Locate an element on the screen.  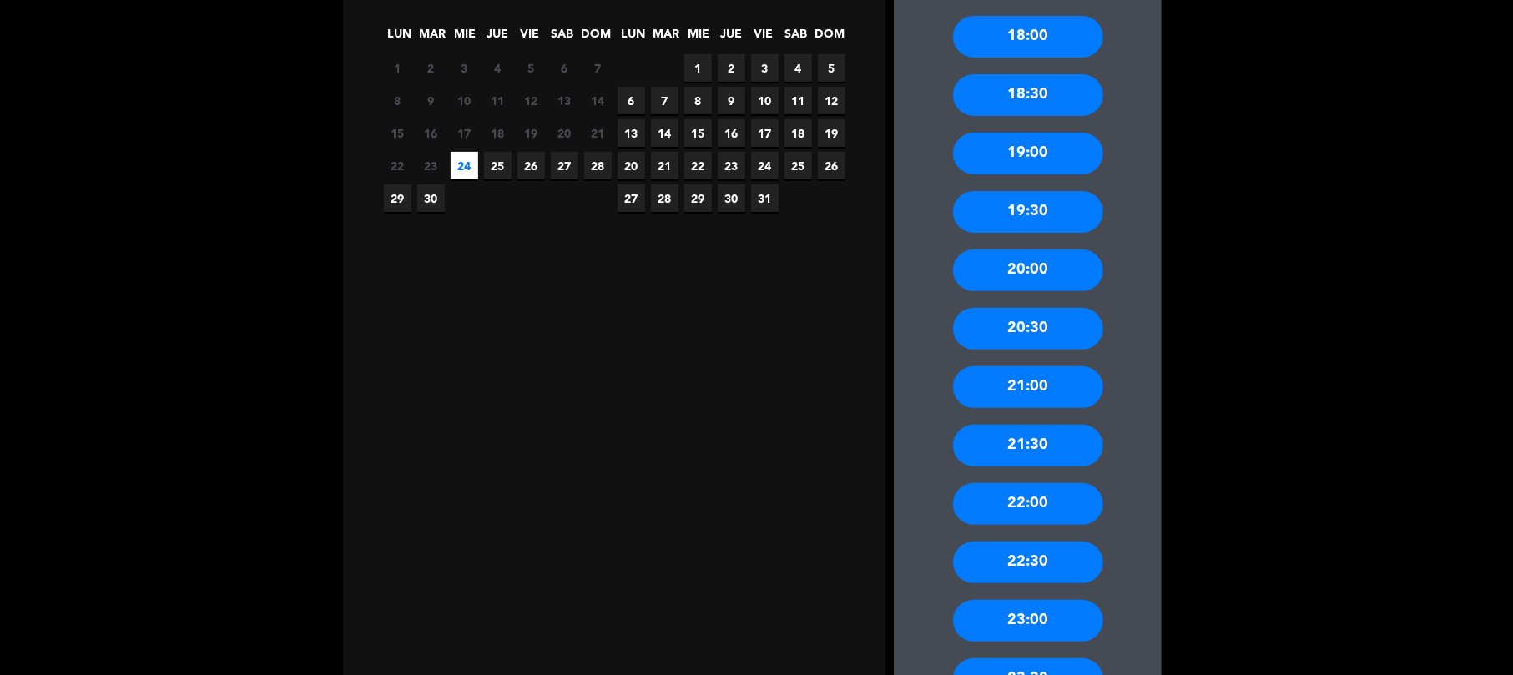
div: 21:30 is located at coordinates (1028, 446).